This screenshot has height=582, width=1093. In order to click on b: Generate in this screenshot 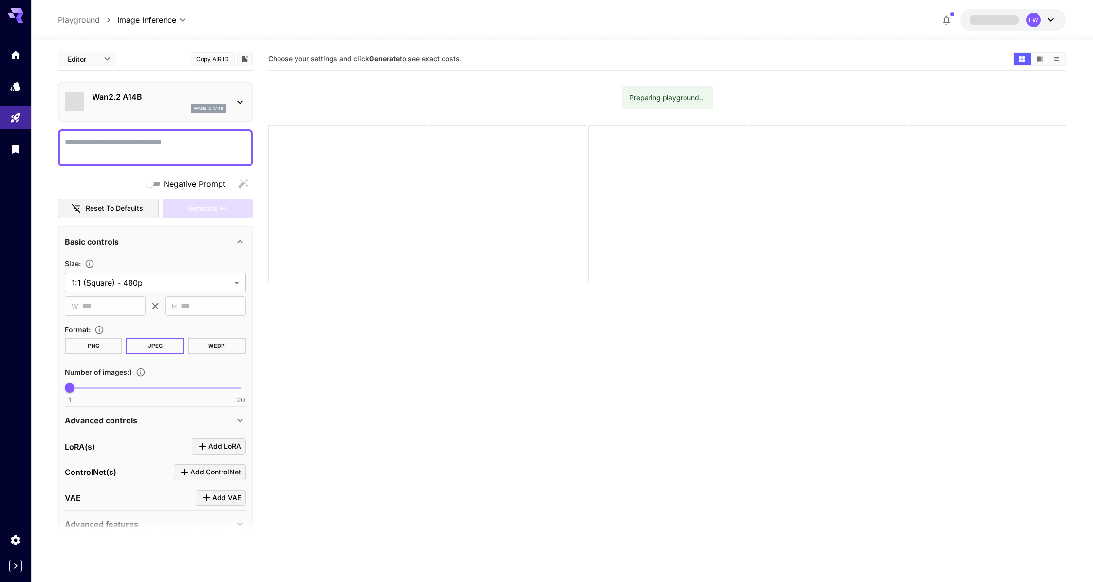, I will do `click(384, 58)`.